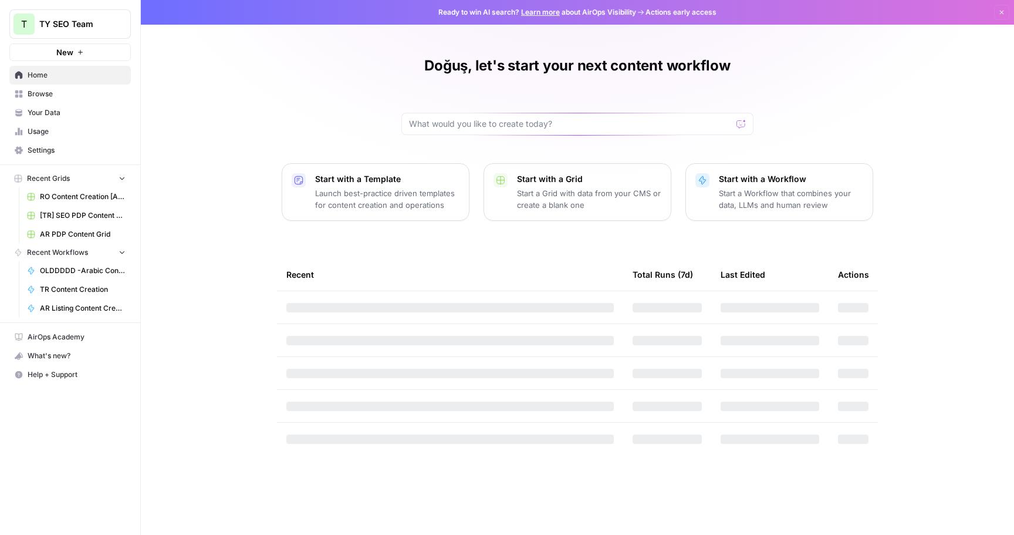 The height and width of the screenshot is (535, 1014). I want to click on button: Start with a GridStart a Grid with data from your CMS or create a blank one, so click(578, 192).